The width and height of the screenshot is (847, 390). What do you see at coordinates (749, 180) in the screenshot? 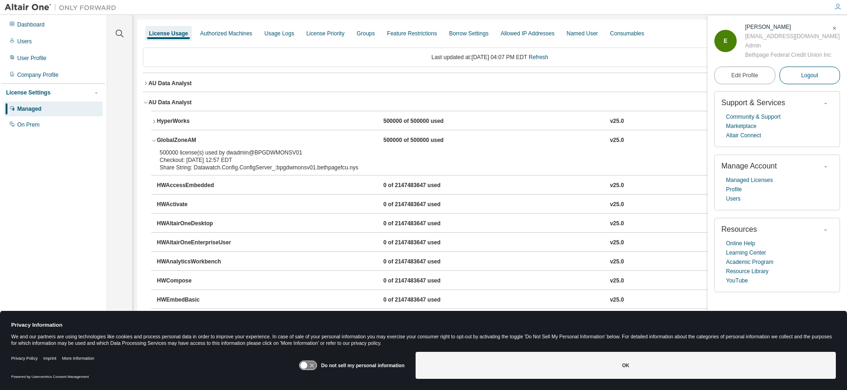
I see `a: Managed Licenses` at bounding box center [749, 180].